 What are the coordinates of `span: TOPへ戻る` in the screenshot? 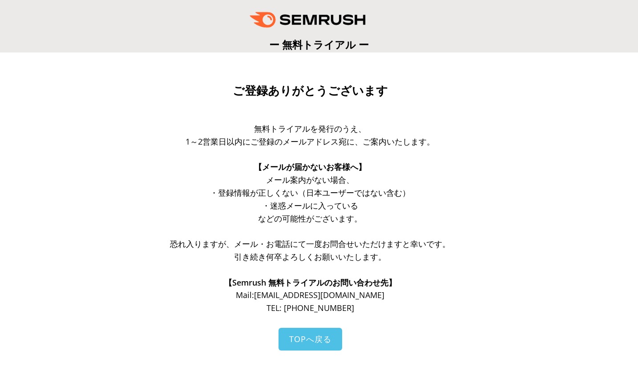 It's located at (310, 339).